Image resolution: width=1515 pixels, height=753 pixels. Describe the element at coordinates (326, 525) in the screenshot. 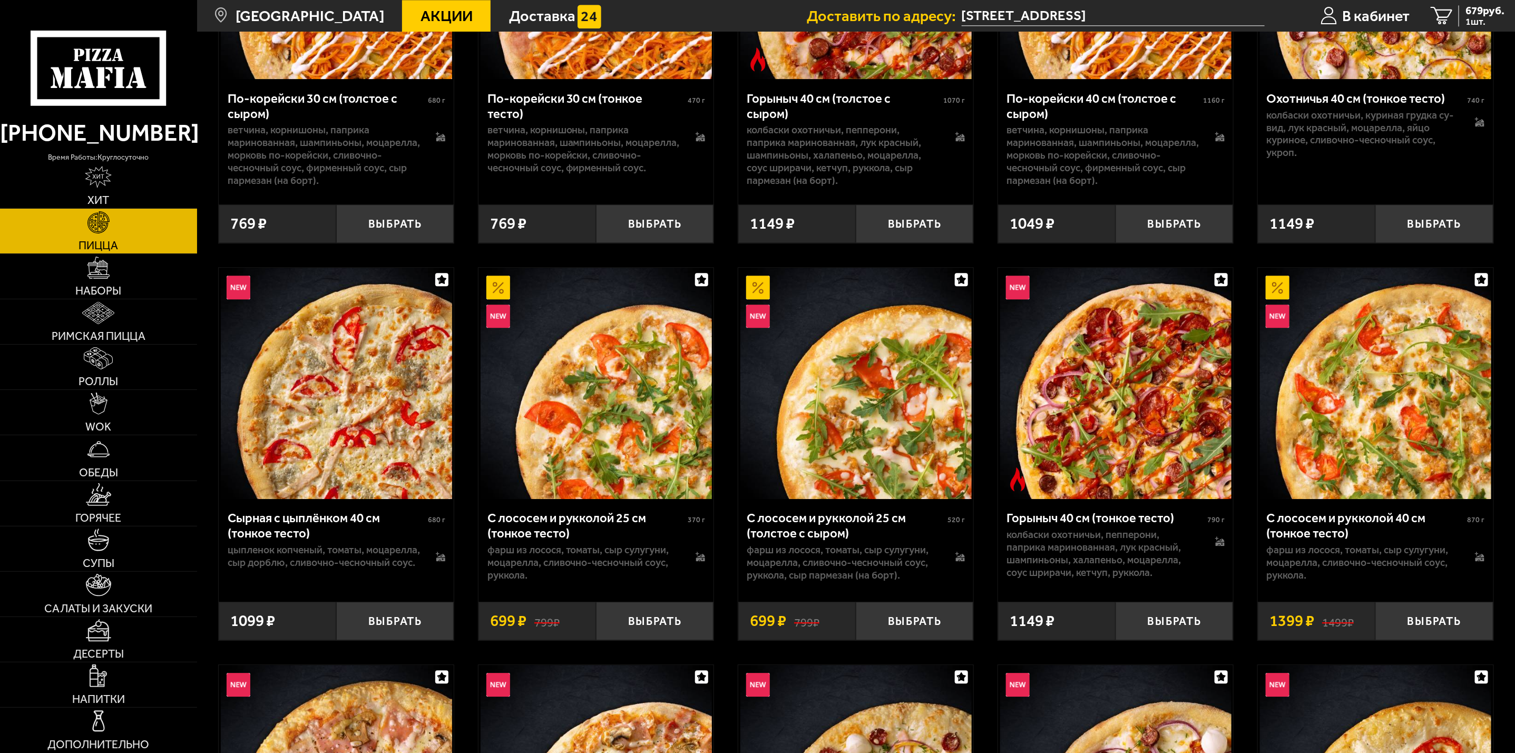

I see `div: Сырная с цыплёнком 40 см (тонкое тесто)` at that location.